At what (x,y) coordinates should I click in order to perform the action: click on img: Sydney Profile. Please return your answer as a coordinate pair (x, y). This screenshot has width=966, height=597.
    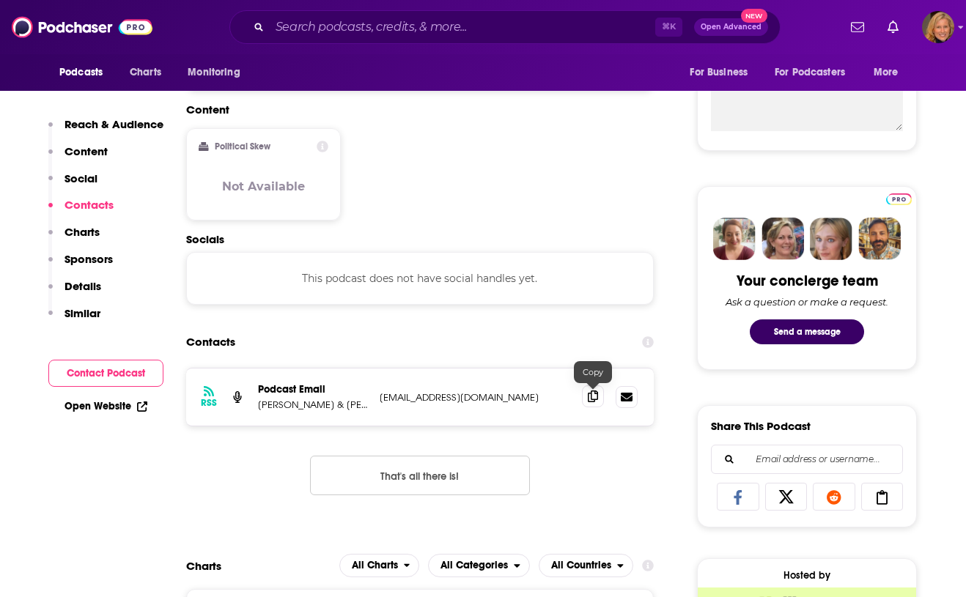
    Looking at the image, I should click on (734, 239).